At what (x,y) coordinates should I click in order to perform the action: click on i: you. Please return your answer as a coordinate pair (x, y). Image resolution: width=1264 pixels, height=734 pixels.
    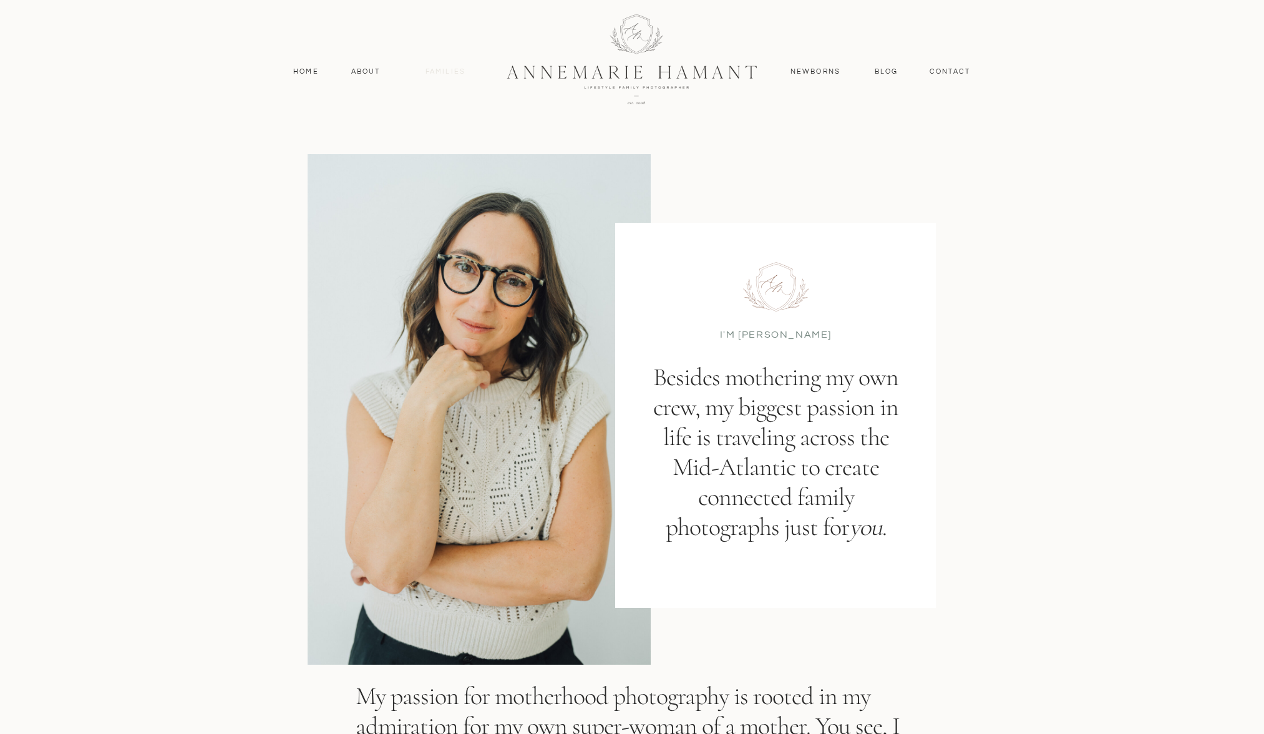
    Looking at the image, I should click on (865, 526).